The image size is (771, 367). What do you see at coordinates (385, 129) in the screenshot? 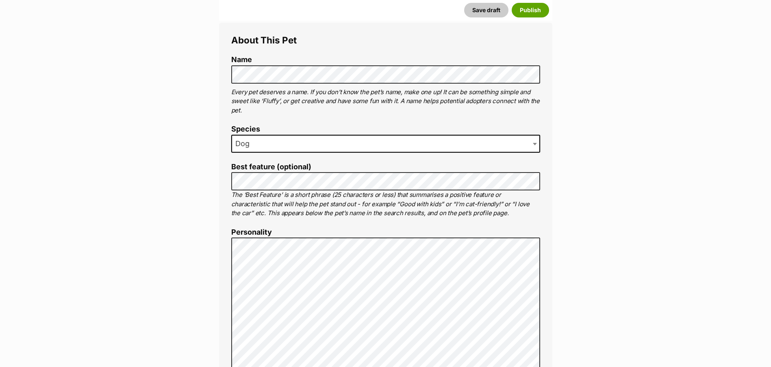
I see `label: Species` at bounding box center [385, 129].